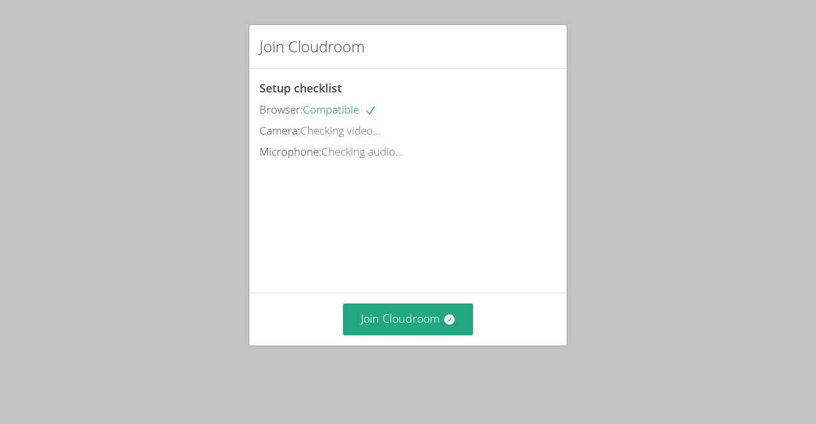  Describe the element at coordinates (280, 130) in the screenshot. I see `span: Camera:` at that location.